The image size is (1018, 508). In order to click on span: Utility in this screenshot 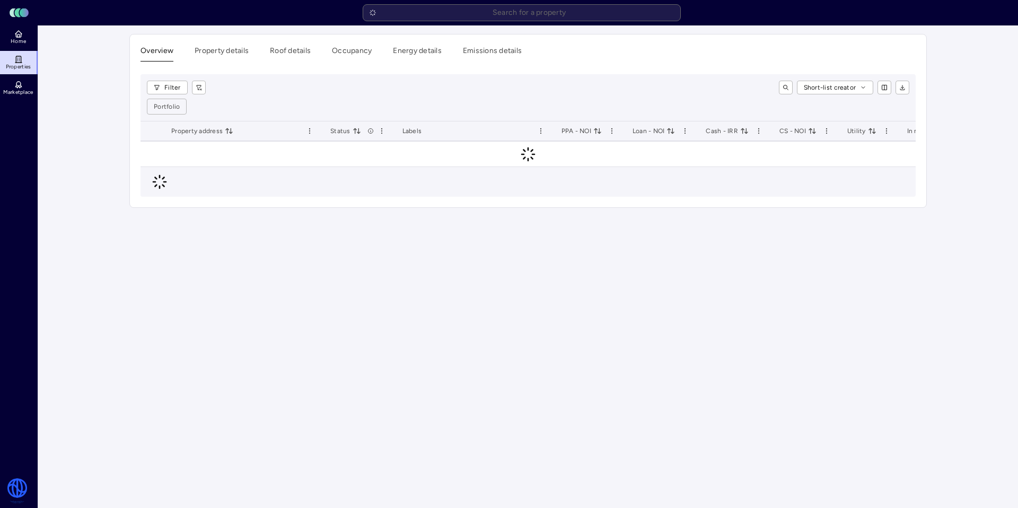, I will do `click(861, 131)`.